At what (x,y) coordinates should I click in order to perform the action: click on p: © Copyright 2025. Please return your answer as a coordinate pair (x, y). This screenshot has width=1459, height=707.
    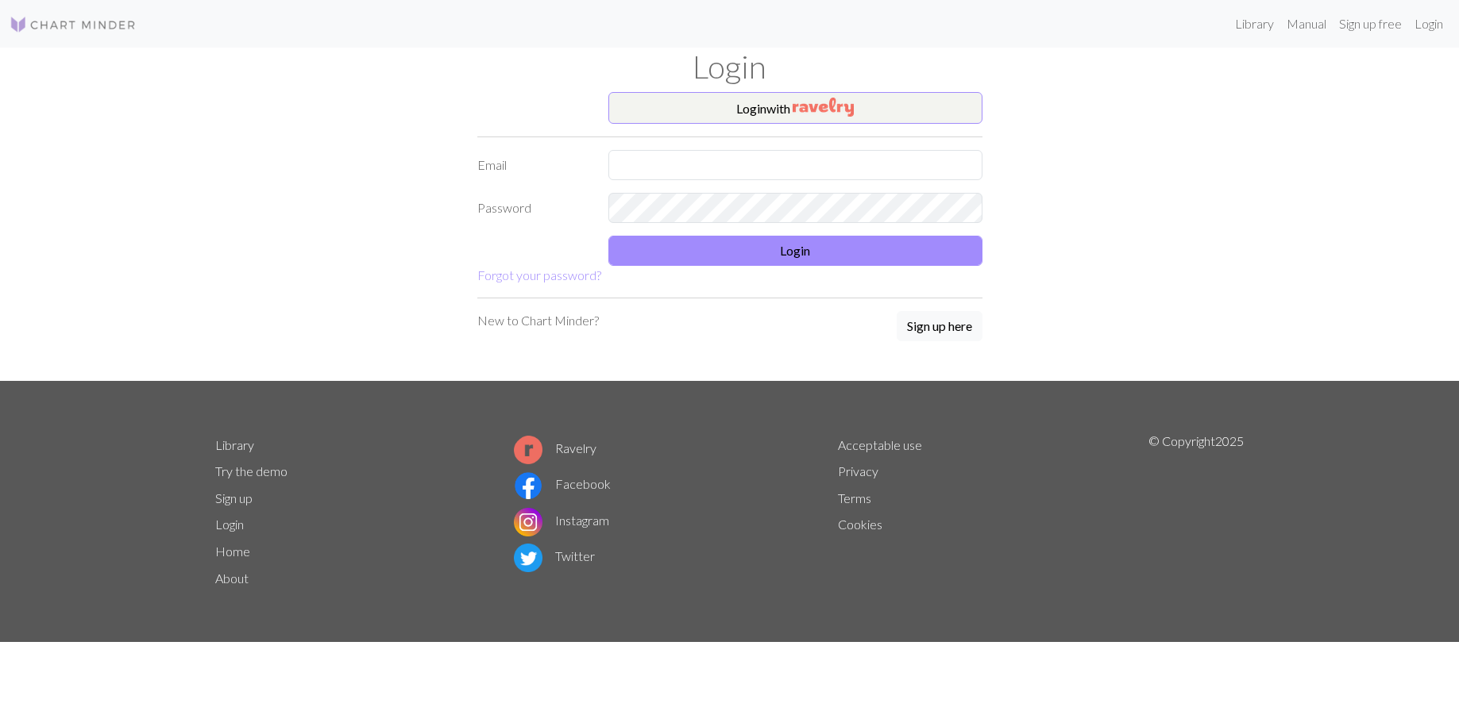
    Looking at the image, I should click on (1196, 512).